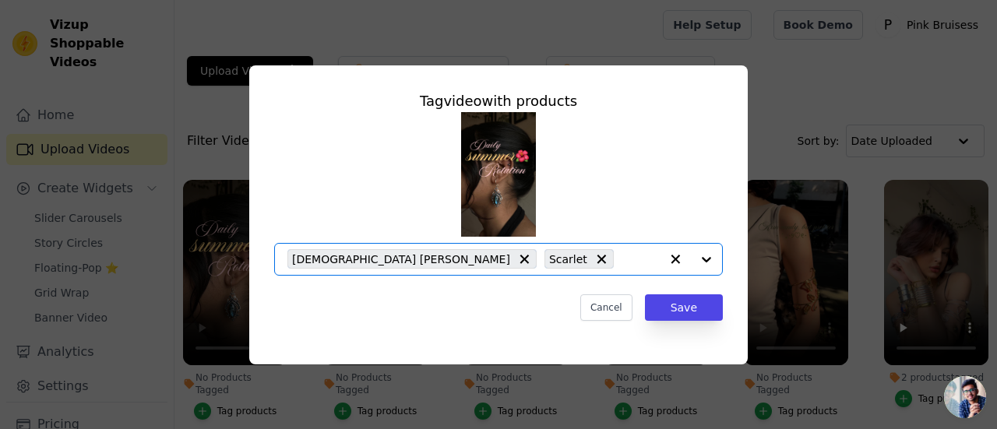 Image resolution: width=997 pixels, height=429 pixels. What do you see at coordinates (498, 174) in the screenshot?
I see `img: reel-preview-kb270g-f3.myshopify.com-3636791341497963379_62991031562.jpeg` at bounding box center [498, 174].